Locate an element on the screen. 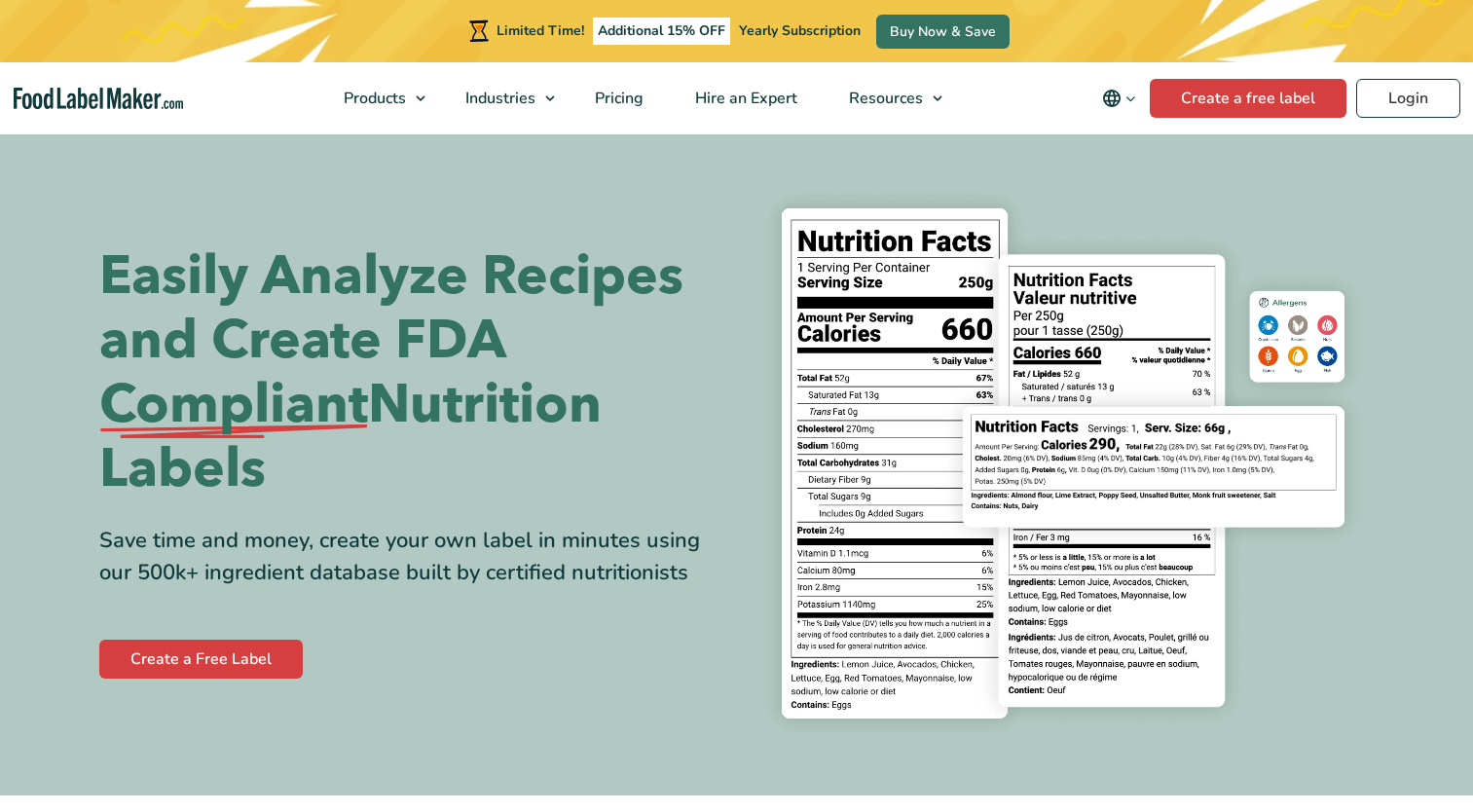 This screenshot has width=1473, height=812. a: Food Label Maker homepage is located at coordinates (98, 98).